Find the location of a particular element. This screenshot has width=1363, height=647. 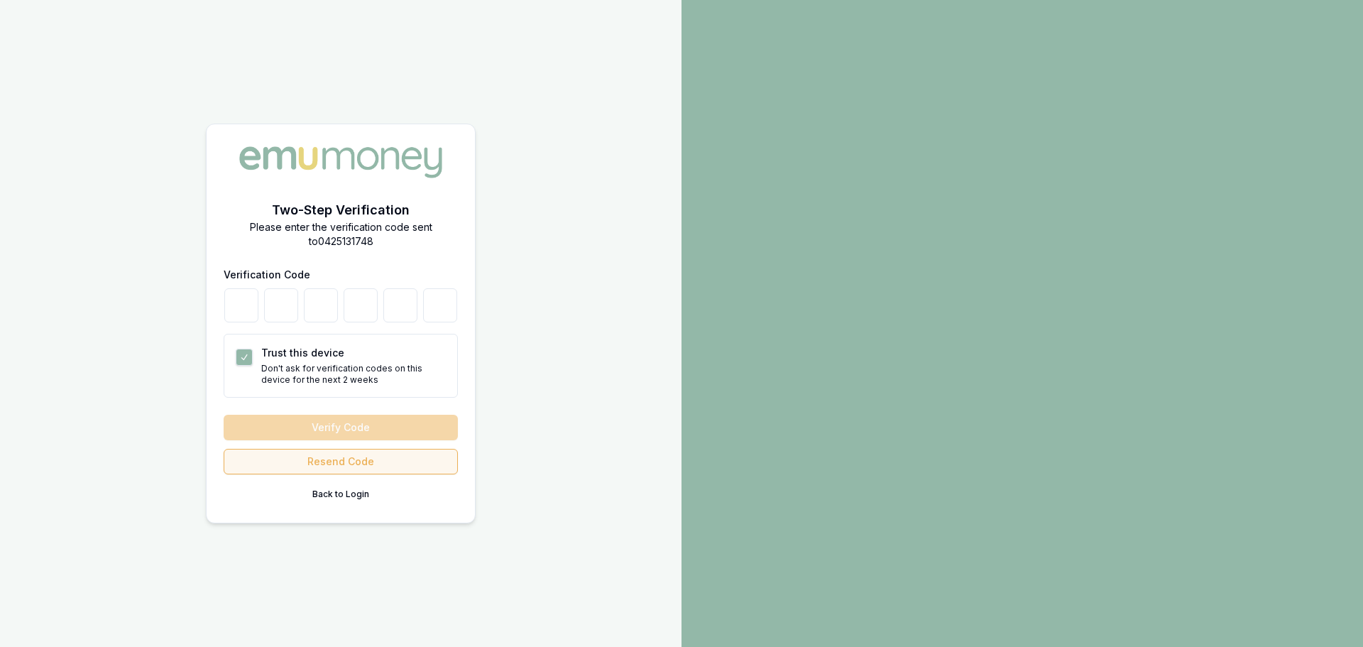

label: Trust this device is located at coordinates (302, 352).